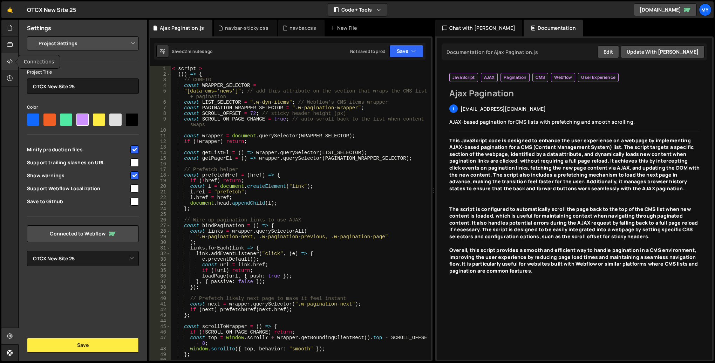 The image size is (715, 363). I want to click on div: OTCX New Site 25, so click(52, 10).